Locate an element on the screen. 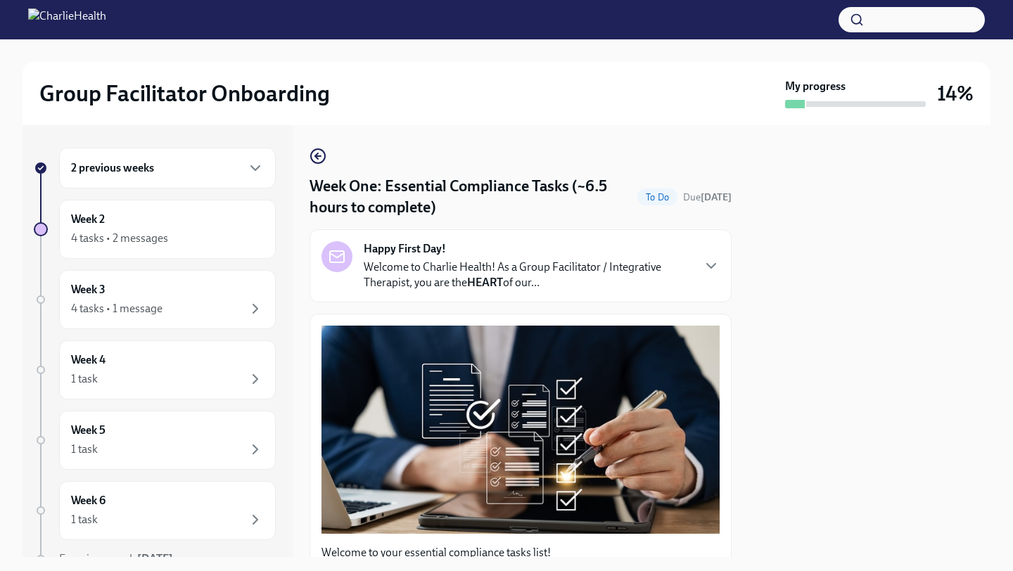  div: 2 previous weeks is located at coordinates (167, 168).